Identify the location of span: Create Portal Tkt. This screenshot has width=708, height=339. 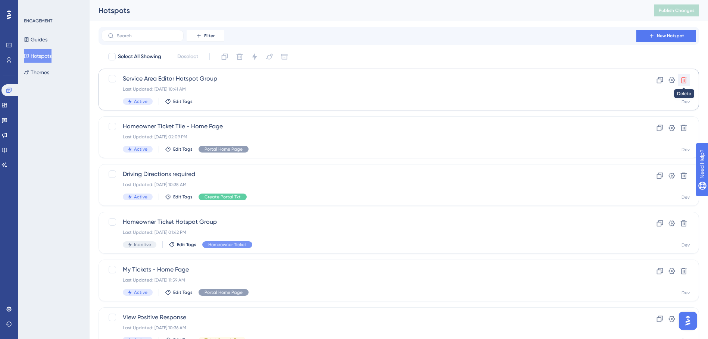
(222, 197).